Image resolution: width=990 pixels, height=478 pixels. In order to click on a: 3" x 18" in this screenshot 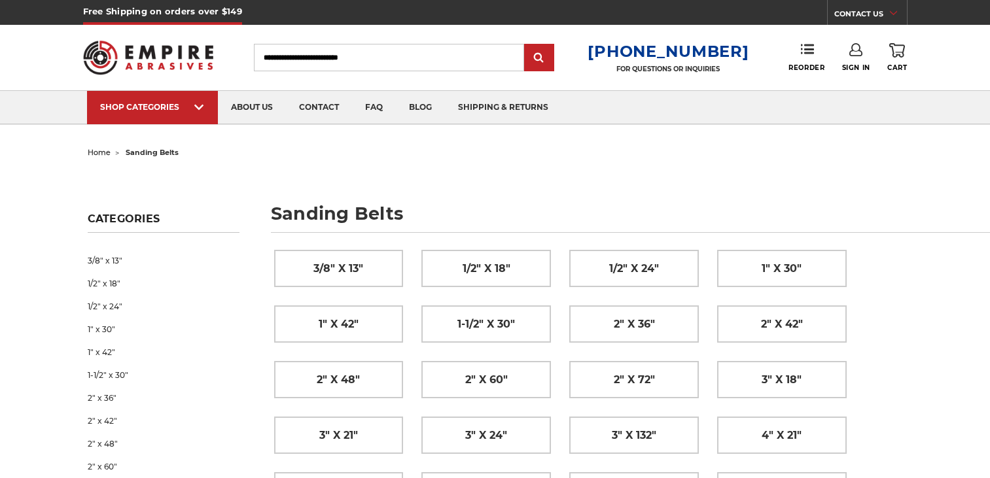, I will do `click(782, 380)`.